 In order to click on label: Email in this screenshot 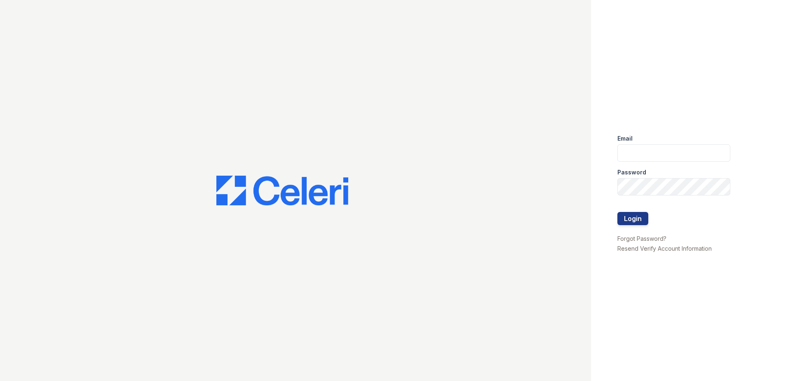, I will do `click(625, 139)`.